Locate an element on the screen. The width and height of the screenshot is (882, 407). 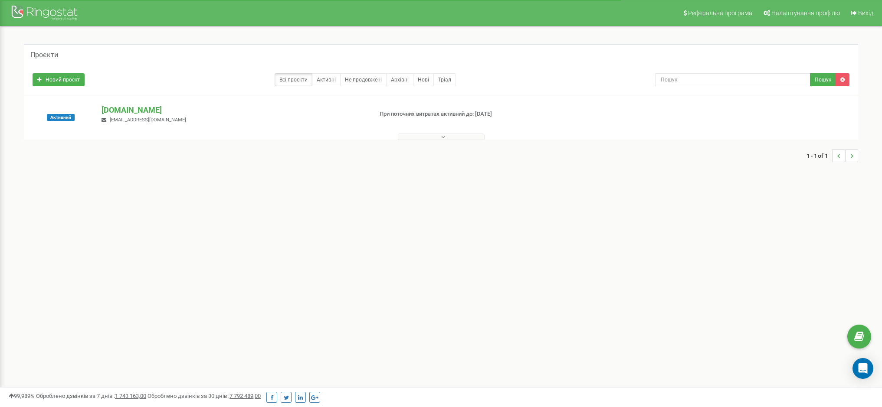
a: Не продовжені is located at coordinates (363, 80).